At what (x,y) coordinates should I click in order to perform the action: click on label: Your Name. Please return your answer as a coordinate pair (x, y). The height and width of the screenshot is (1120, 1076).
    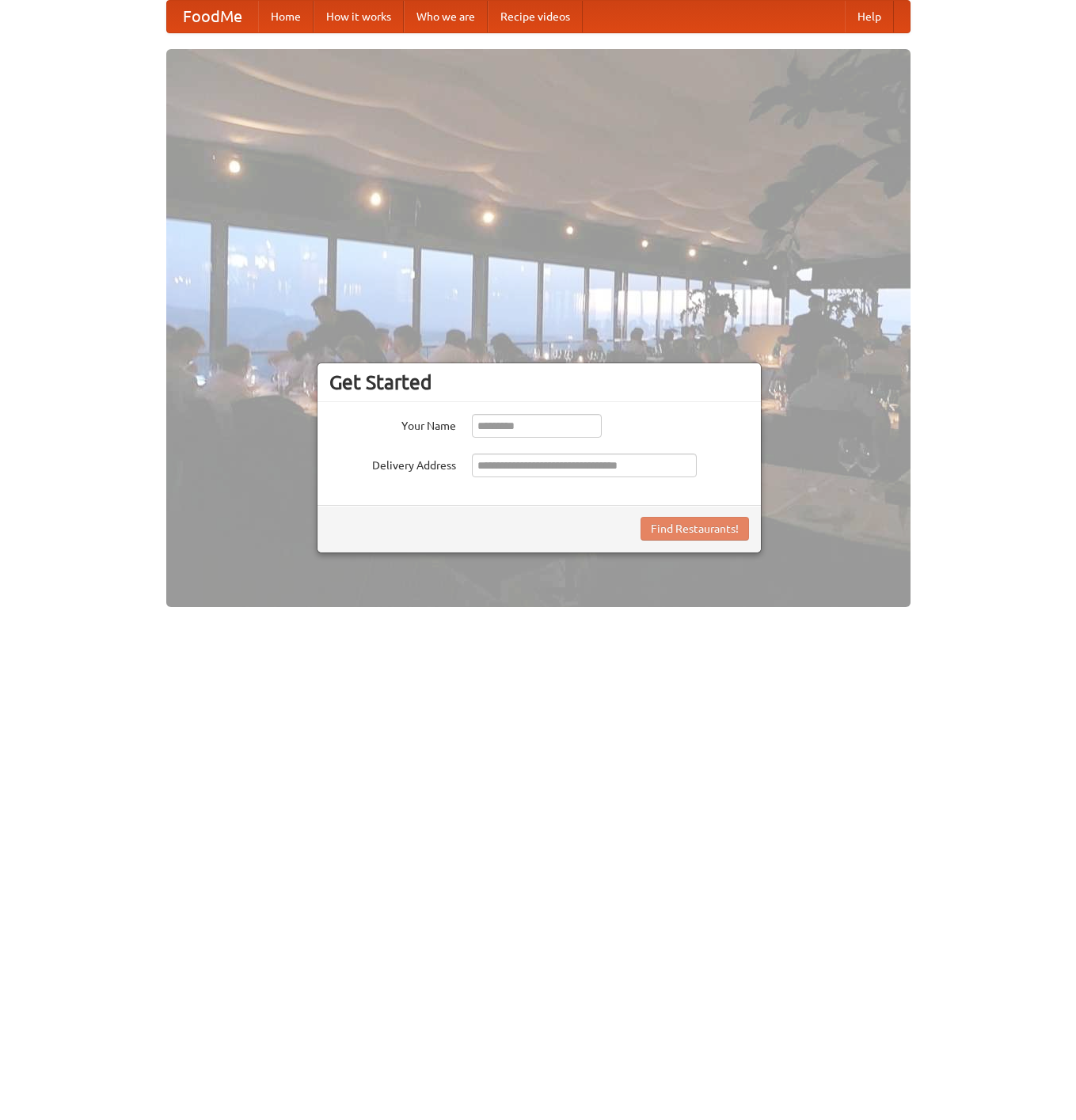
    Looking at the image, I should click on (393, 423).